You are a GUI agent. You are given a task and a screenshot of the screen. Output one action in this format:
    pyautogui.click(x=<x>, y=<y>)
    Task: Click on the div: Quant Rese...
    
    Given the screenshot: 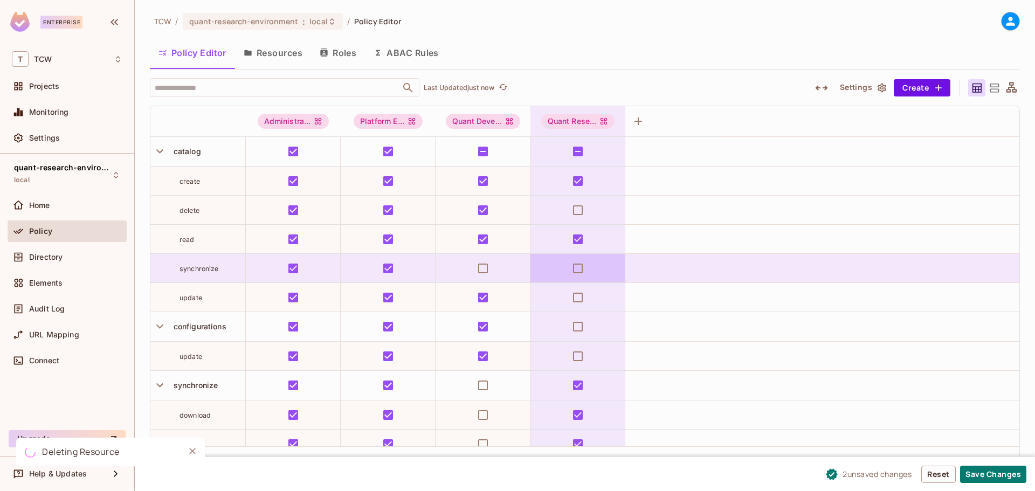 What is the action you would take?
    pyautogui.click(x=578, y=121)
    